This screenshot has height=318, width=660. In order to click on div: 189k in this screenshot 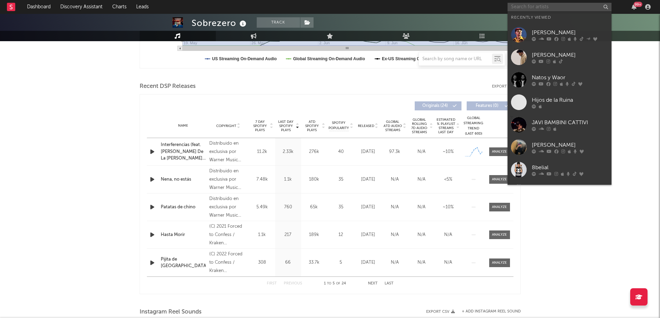, I will do `click(314, 235)`.